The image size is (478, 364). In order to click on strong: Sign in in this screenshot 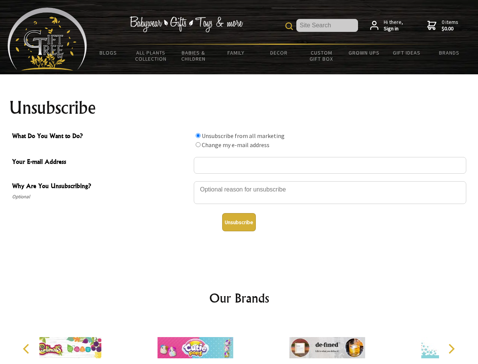, I will do `click(393, 29)`.